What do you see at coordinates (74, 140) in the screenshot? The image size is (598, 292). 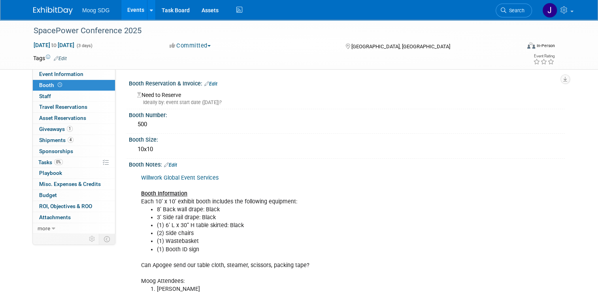 I see `a: Shipments4` at bounding box center [74, 140].